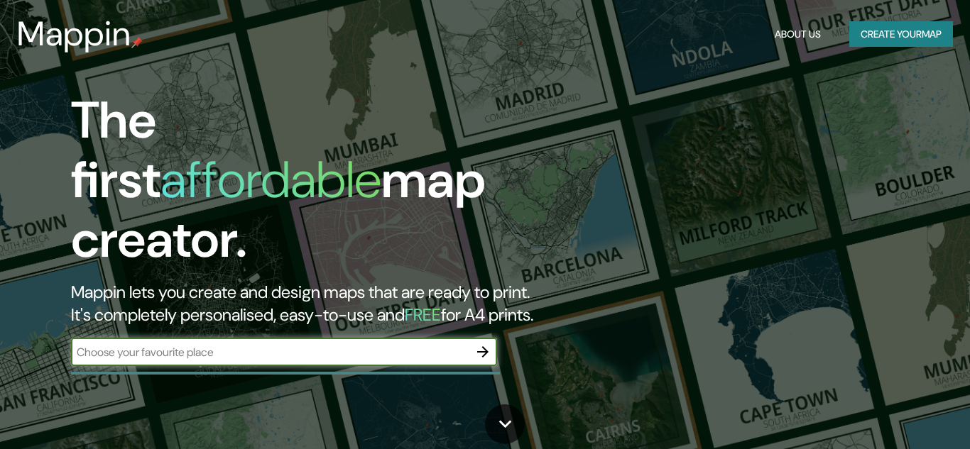  Describe the element at coordinates (270, 180) in the screenshot. I see `h1: affordable` at that location.